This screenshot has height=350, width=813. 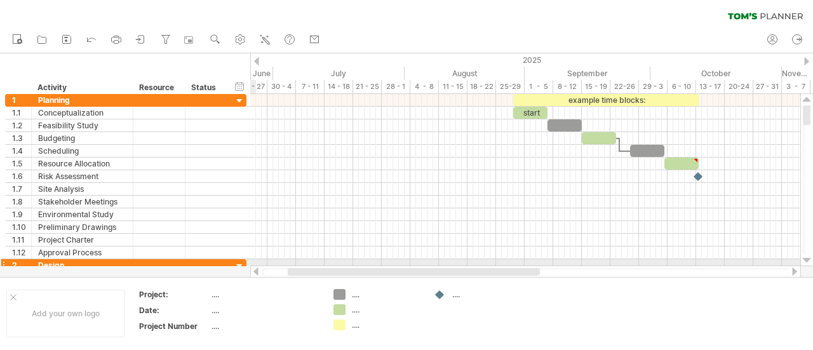 What do you see at coordinates (539, 86) in the screenshot?
I see `div: 1 - 5` at bounding box center [539, 86].